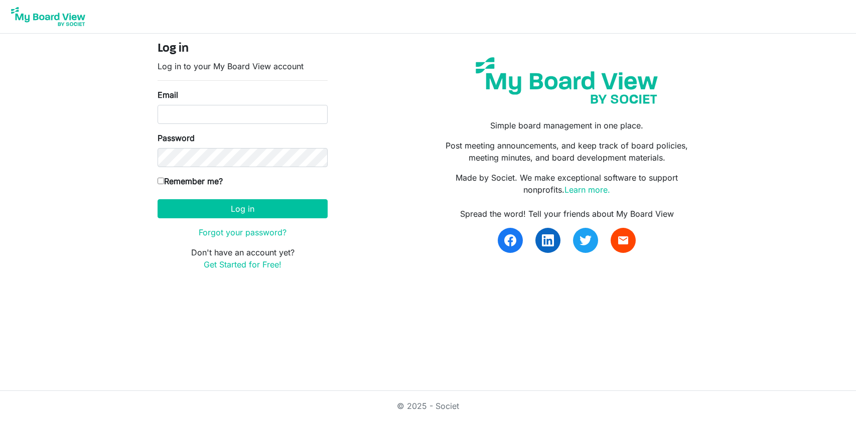  Describe the element at coordinates (511, 240) in the screenshot. I see `img: facebook.svg` at that location.